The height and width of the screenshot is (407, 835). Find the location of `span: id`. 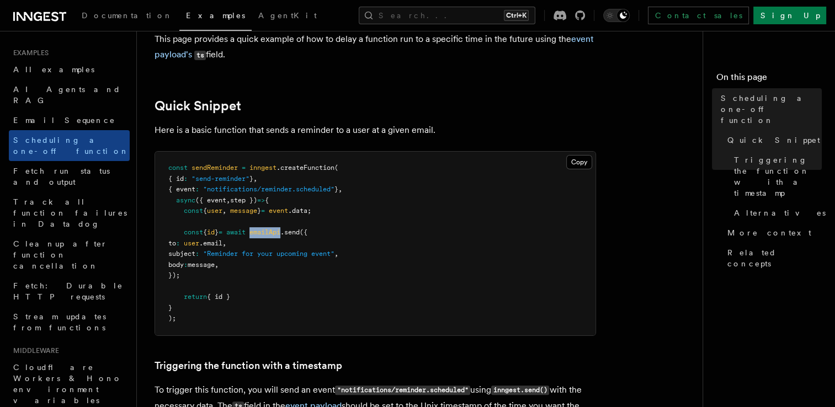

span: id is located at coordinates (211, 232).